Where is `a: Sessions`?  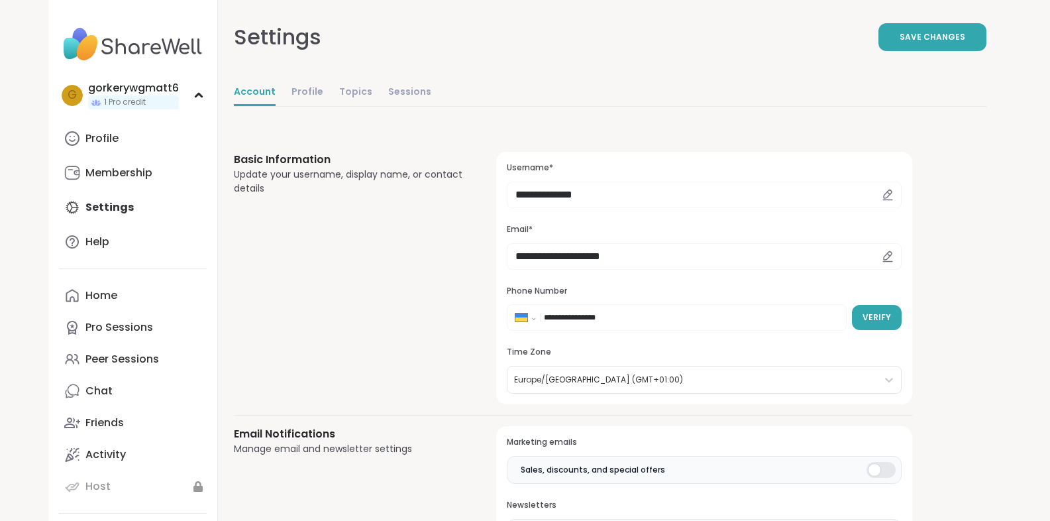 a: Sessions is located at coordinates (410, 93).